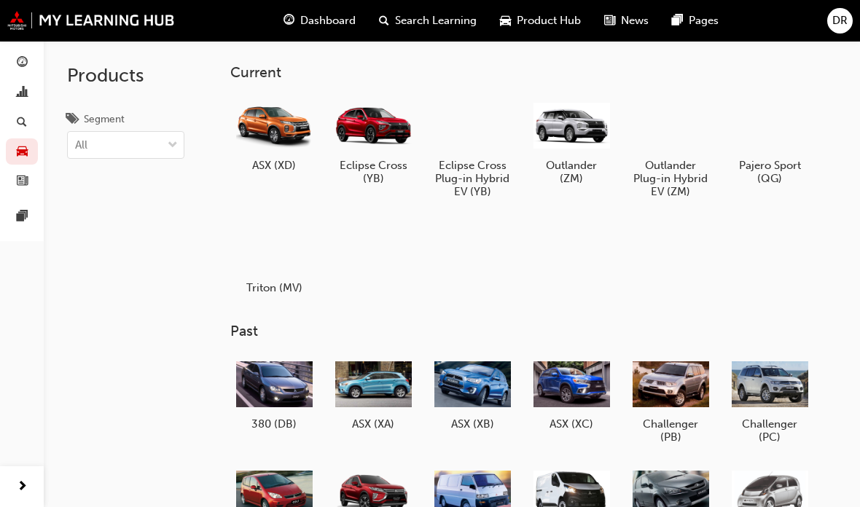  I want to click on h5: 380 (DB), so click(274, 424).